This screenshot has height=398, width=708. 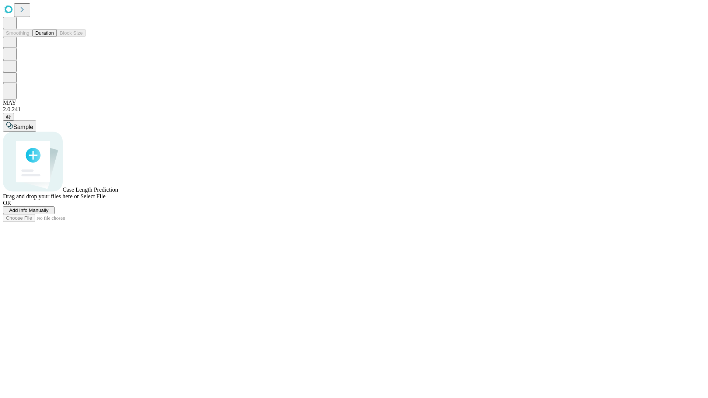 What do you see at coordinates (41, 196) in the screenshot?
I see `span: Drag and drop your files here or` at bounding box center [41, 196].